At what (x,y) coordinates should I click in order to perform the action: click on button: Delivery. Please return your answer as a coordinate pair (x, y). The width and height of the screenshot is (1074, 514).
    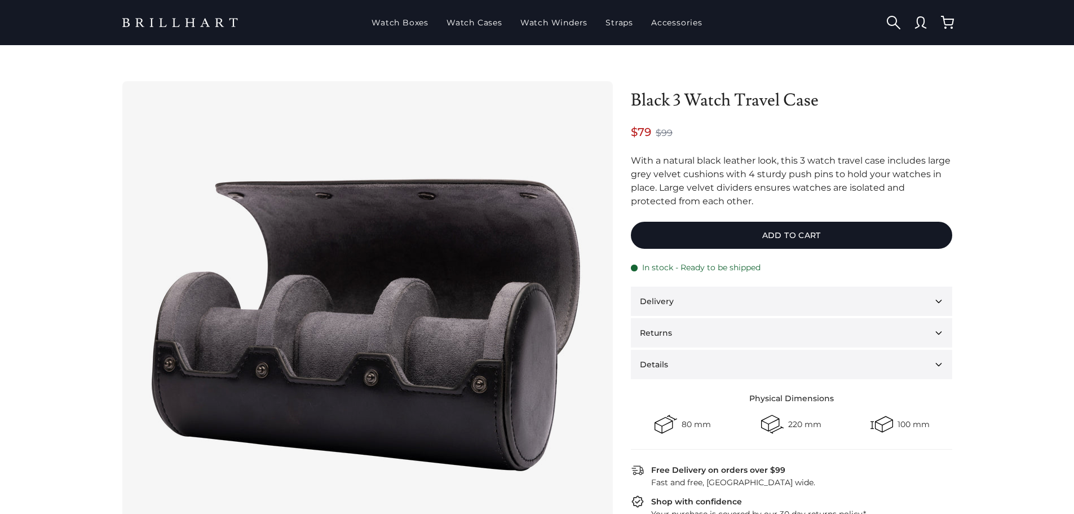
    Looking at the image, I should click on (792, 301).